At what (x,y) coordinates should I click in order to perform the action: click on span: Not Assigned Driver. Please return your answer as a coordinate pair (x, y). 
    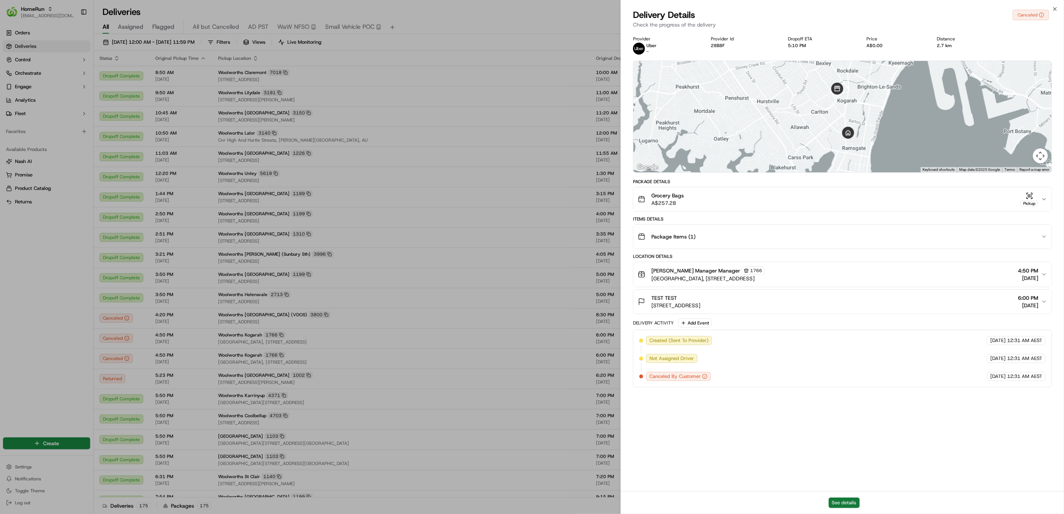
    Looking at the image, I should click on (672, 359).